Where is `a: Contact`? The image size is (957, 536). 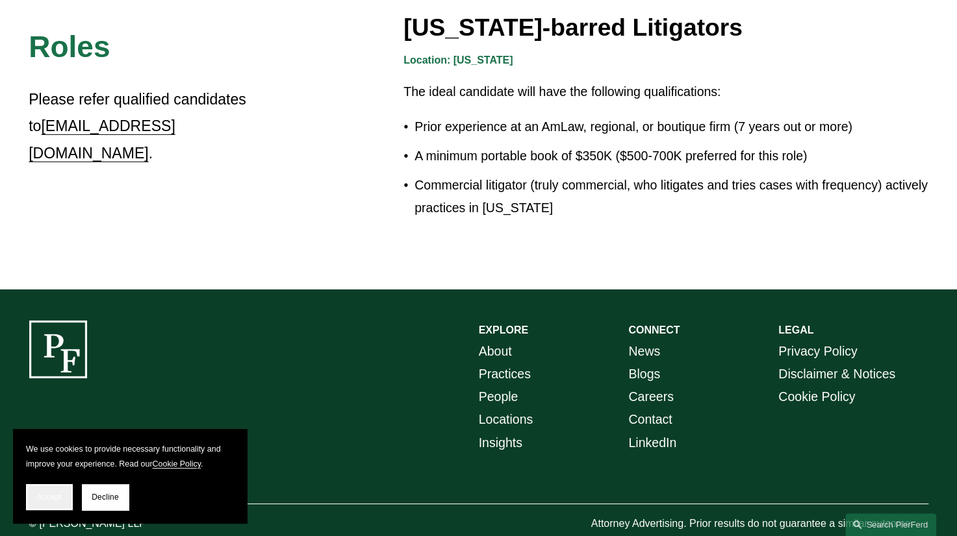 a: Contact is located at coordinates (649, 420).